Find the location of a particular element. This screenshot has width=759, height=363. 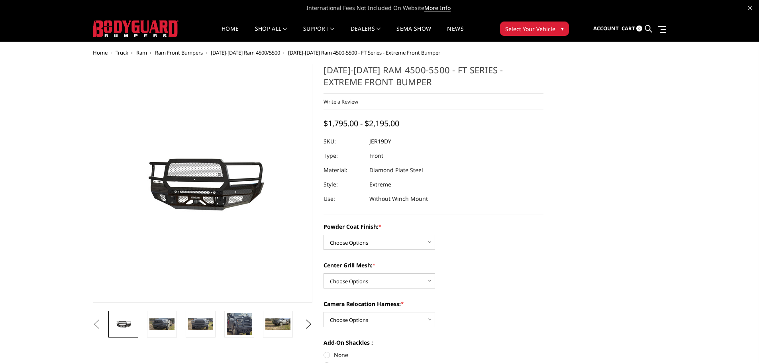

span: Account is located at coordinates (606, 28).